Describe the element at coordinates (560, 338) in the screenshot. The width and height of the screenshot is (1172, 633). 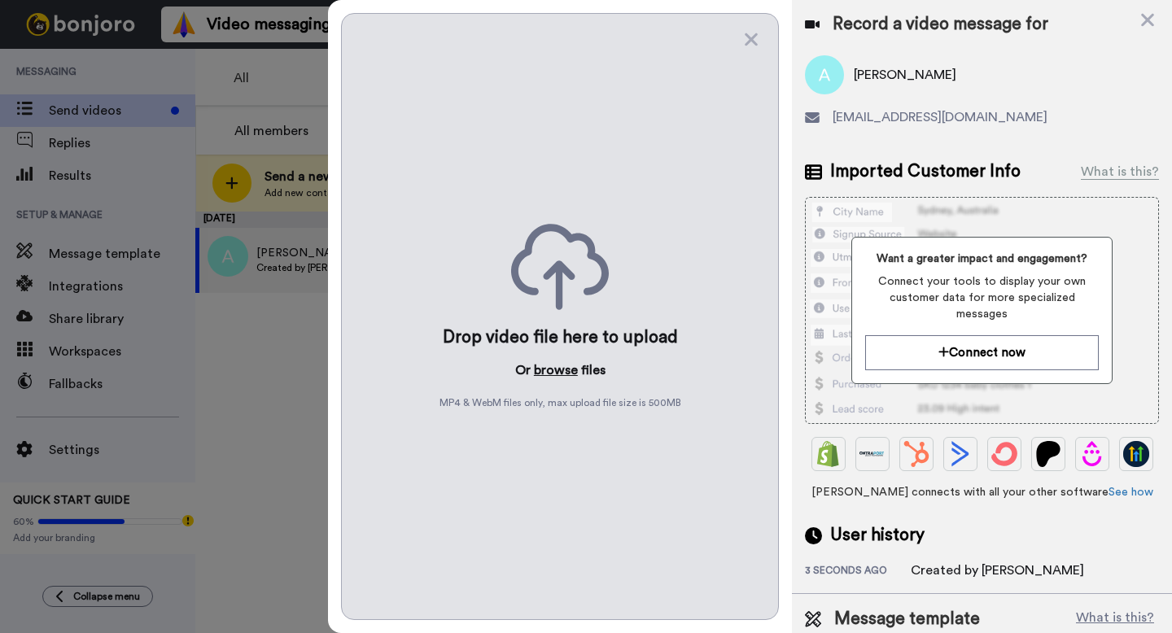
I see `div: Drop video file here to upload` at that location.